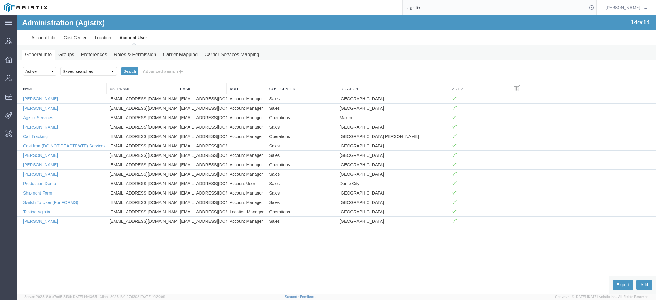  I want to click on th: Location, so click(376, 73).